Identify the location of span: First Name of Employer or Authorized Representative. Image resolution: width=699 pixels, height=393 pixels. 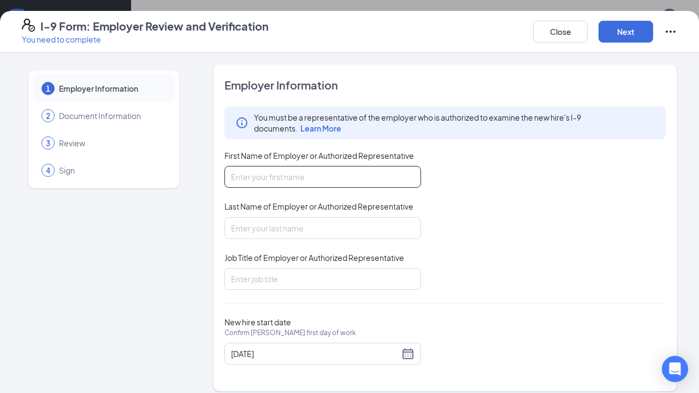
(319, 156).